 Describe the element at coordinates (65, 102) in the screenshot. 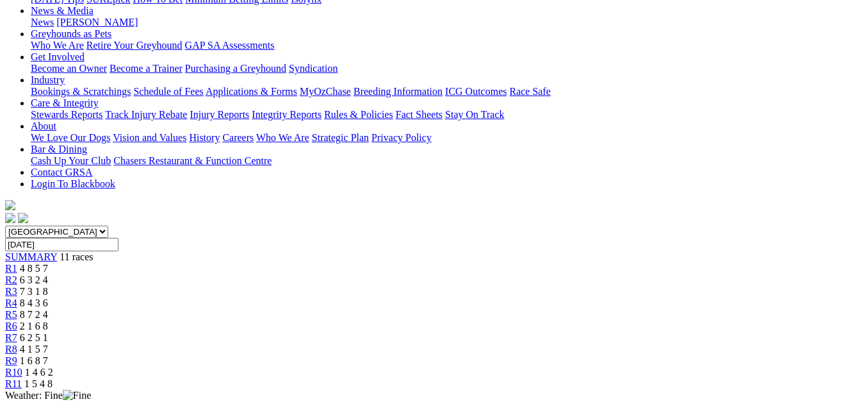

I see `a: Care & Integrity` at that location.